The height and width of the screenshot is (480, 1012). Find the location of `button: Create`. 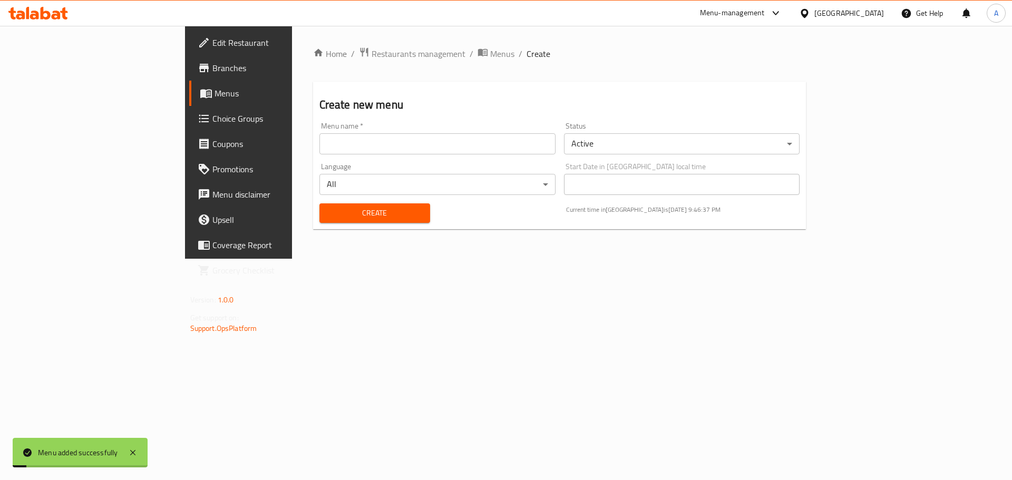

button: Create is located at coordinates (375, 213).